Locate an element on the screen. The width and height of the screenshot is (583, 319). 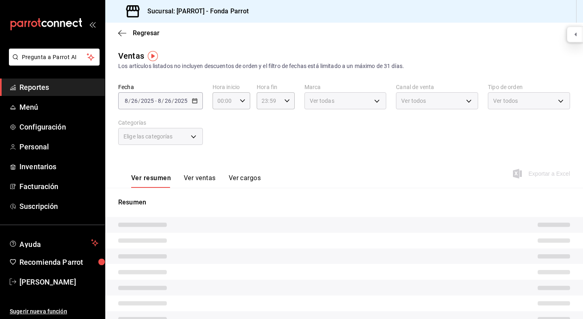
button: Ver cargos is located at coordinates (245, 181).